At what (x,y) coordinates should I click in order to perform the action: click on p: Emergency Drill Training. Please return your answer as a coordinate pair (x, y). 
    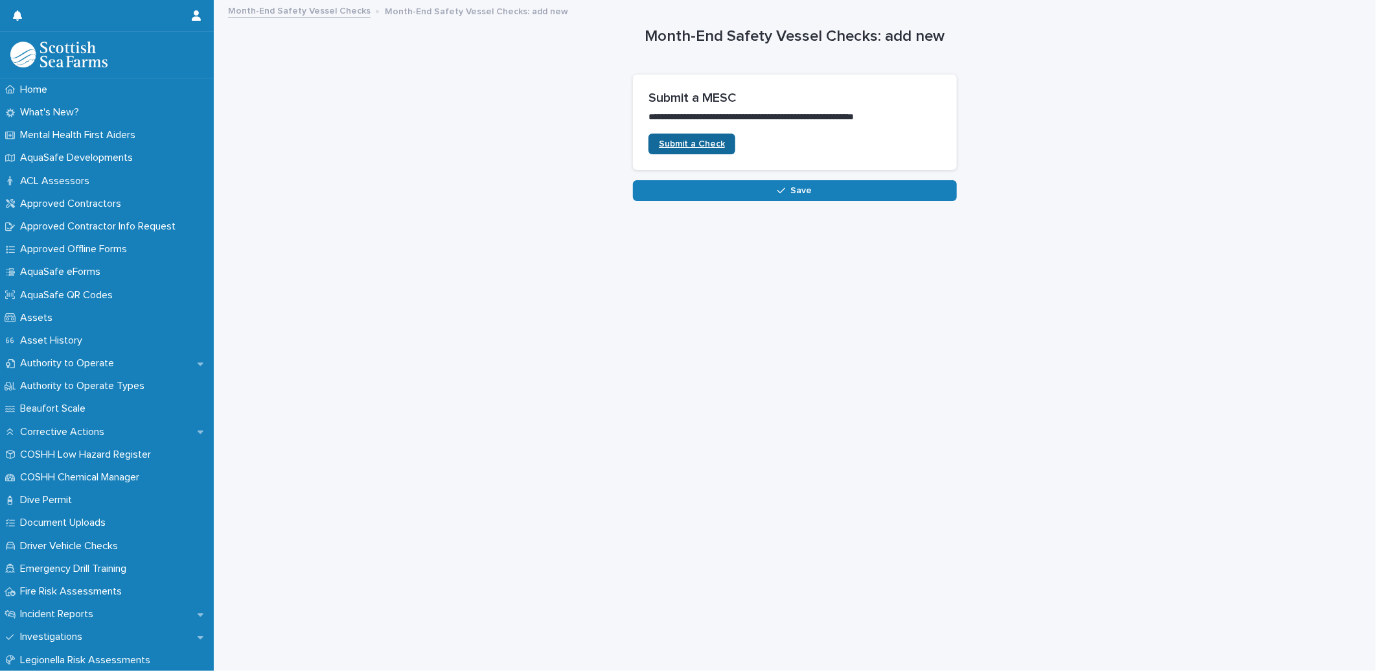
    Looking at the image, I should click on (76, 568).